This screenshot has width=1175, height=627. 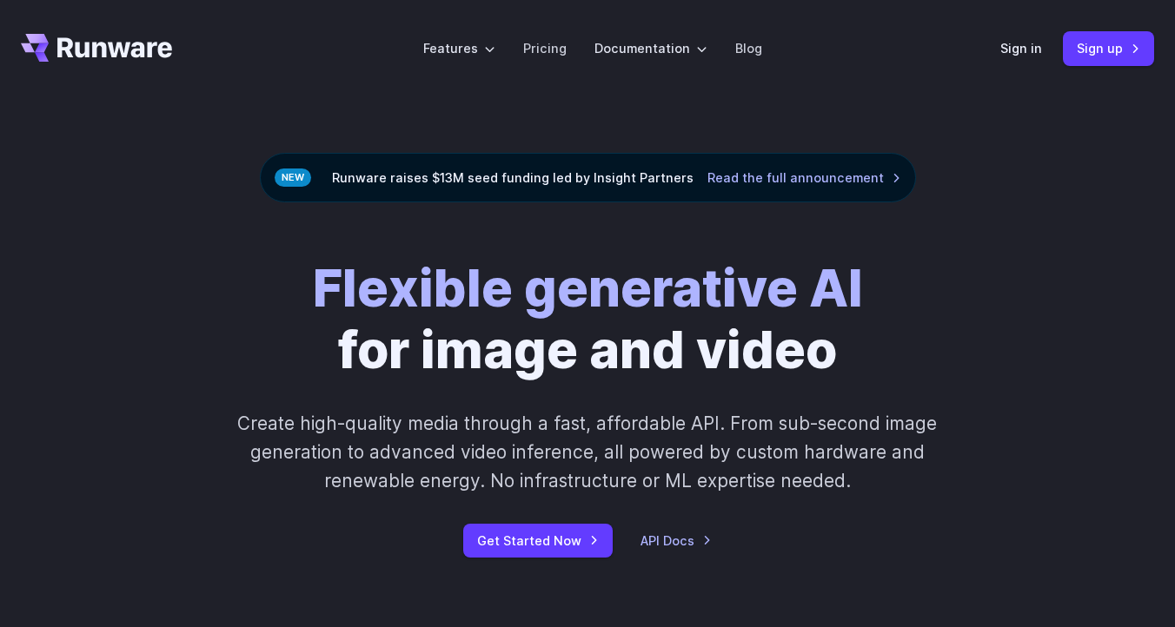 I want to click on p: Create high-quality media through a fast, affordable API. From sub-second image generation to adv..., so click(x=587, y=453).